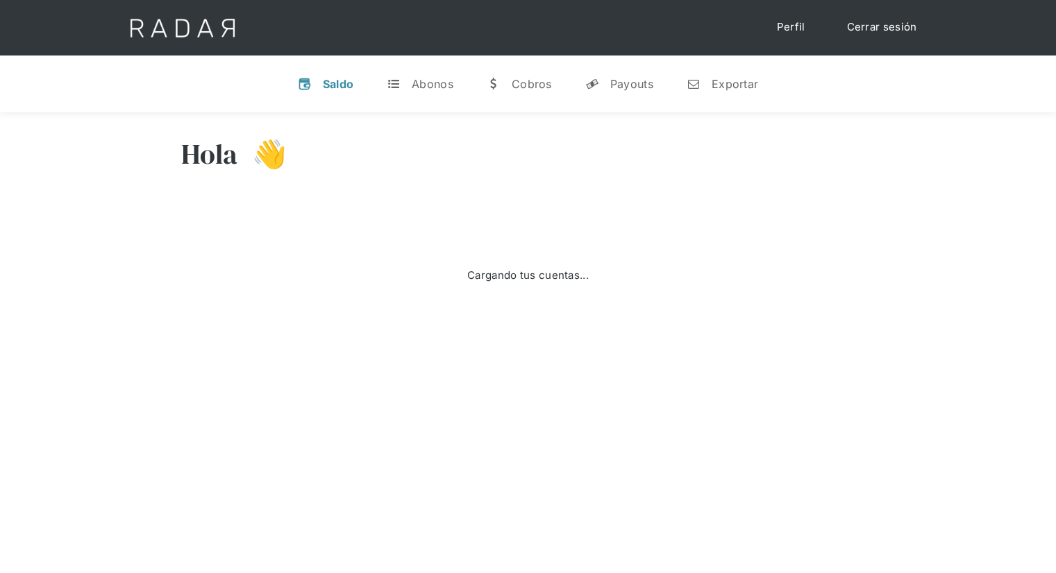  I want to click on div: Payouts, so click(632, 84).